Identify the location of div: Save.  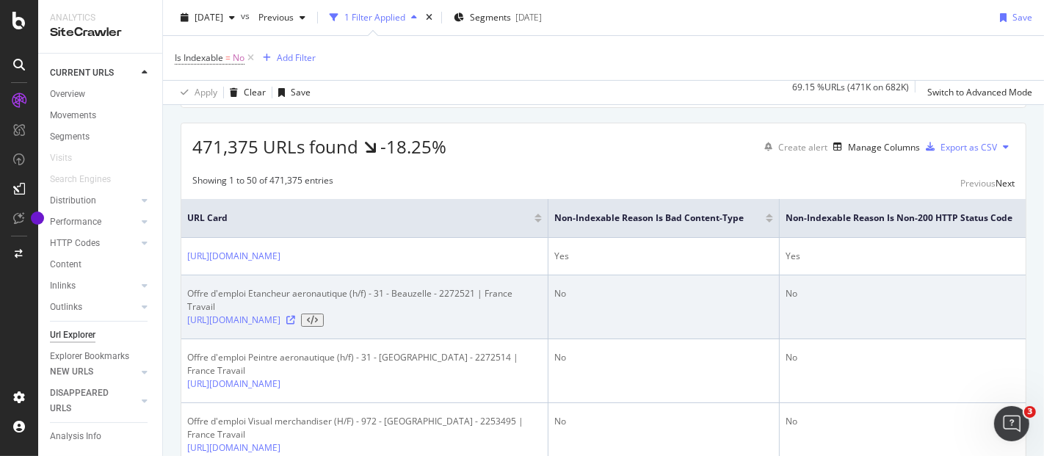
(300, 92).